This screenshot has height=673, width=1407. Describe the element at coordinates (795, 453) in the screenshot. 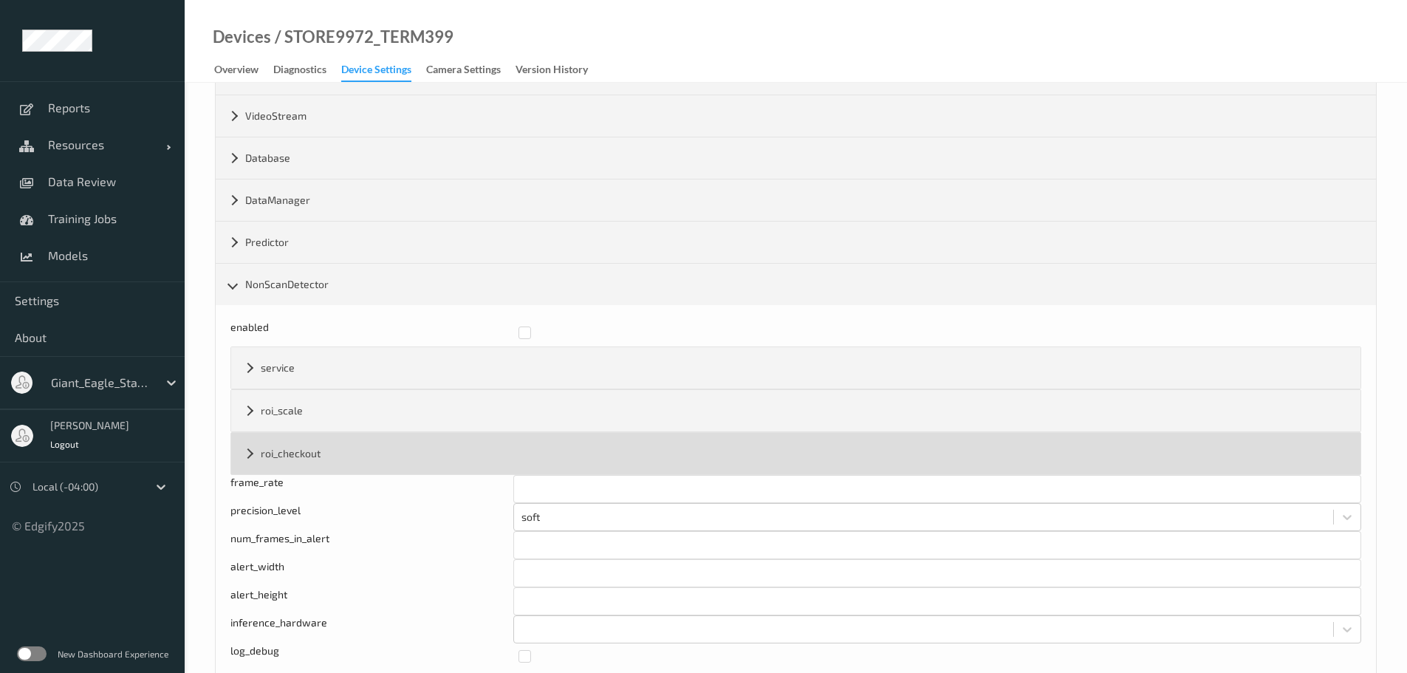

I see `div: roi_checkout` at that location.